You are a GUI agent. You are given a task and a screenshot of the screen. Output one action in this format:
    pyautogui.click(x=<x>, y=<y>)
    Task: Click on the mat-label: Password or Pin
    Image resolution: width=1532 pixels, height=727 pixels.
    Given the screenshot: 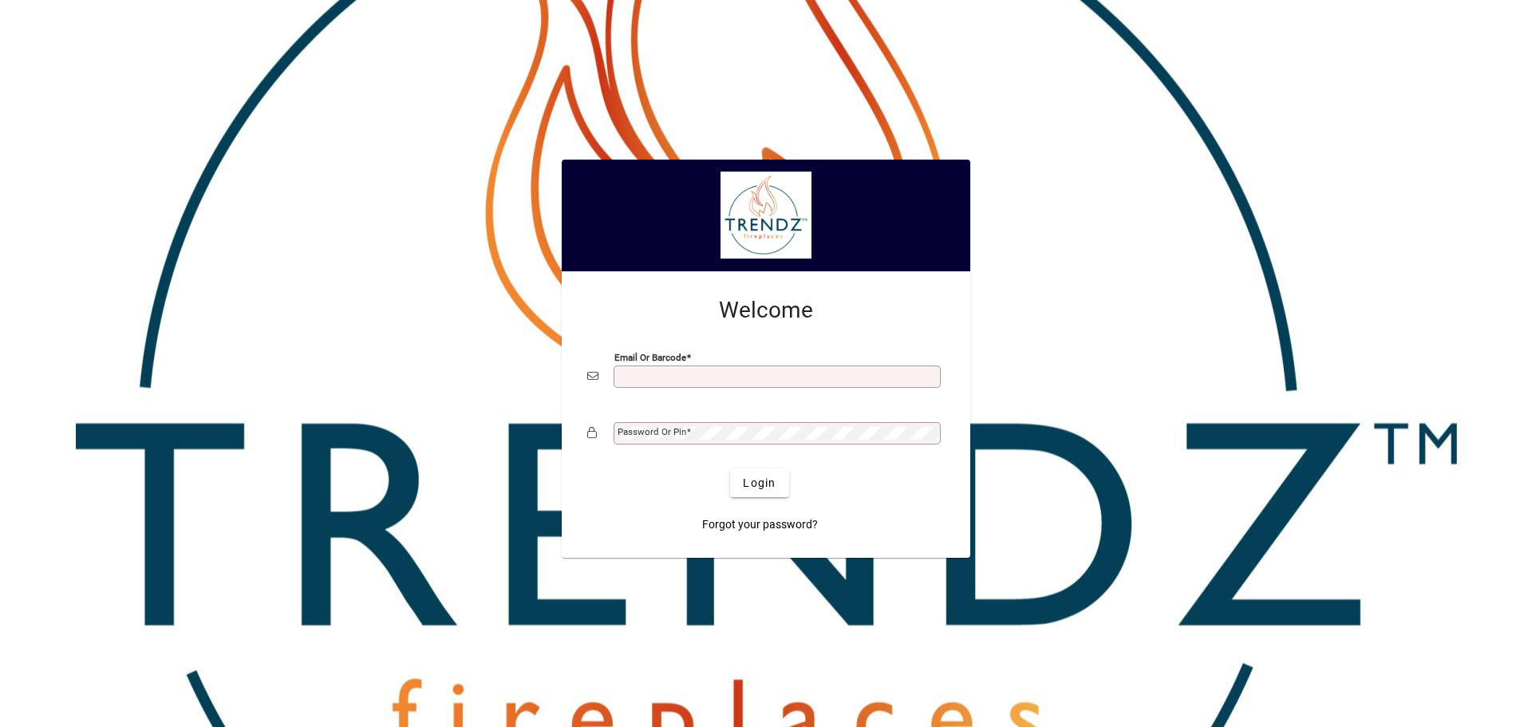 What is the action you would take?
    pyautogui.click(x=652, y=432)
    